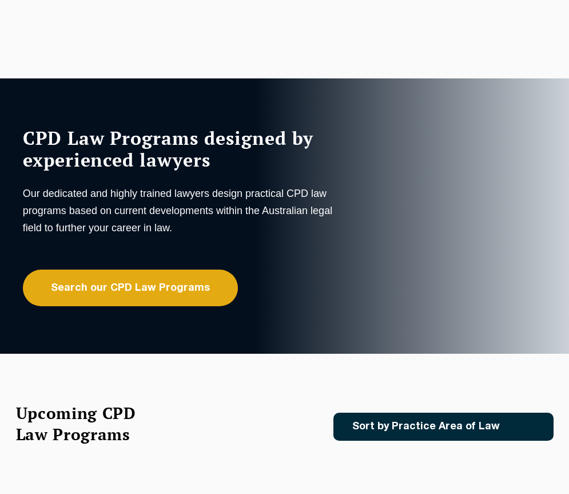 The width and height of the screenshot is (569, 494). Describe the element at coordinates (180, 210) in the screenshot. I see `p: Our dedicated and highly trained lawyers design practical CPD law programs based on current devel...` at that location.